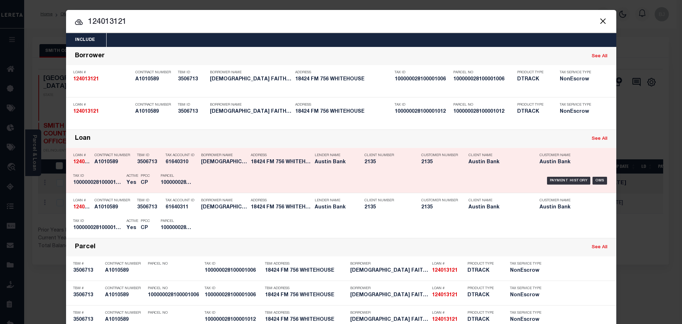 This screenshot has width=682, height=324. I want to click on h5: CHRISTIAN FELLOWSHIP, so click(224, 207).